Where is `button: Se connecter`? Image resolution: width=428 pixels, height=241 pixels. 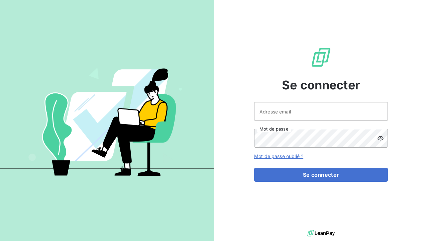 button: Se connecter is located at coordinates (321, 175).